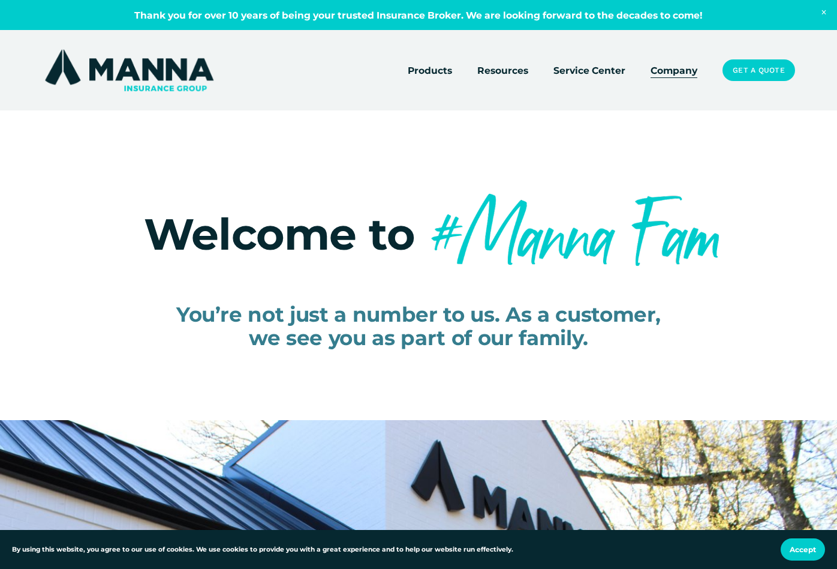 Image resolution: width=837 pixels, height=569 pixels. Describe the element at coordinates (430, 70) in the screenshot. I see `span: Products` at that location.